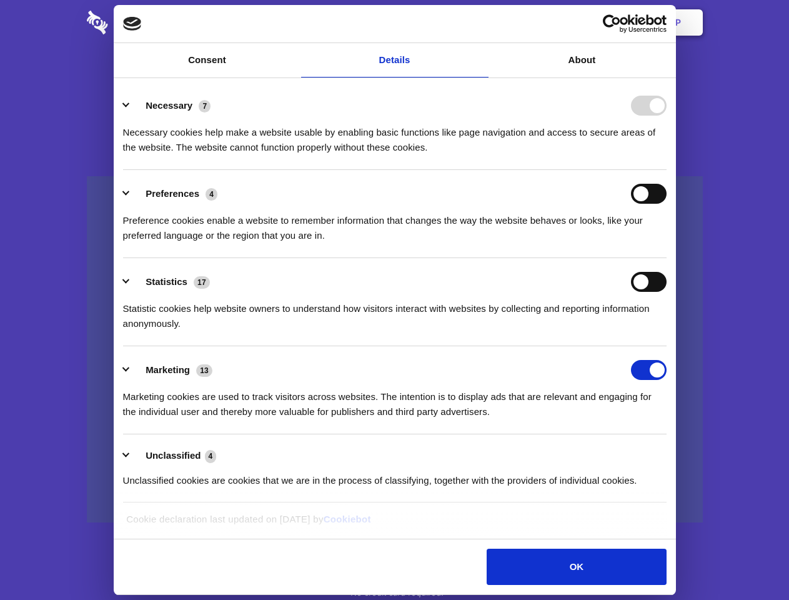 The width and height of the screenshot is (789, 600). Describe the element at coordinates (202, 282) in the screenshot. I see `span: 17` at that location.